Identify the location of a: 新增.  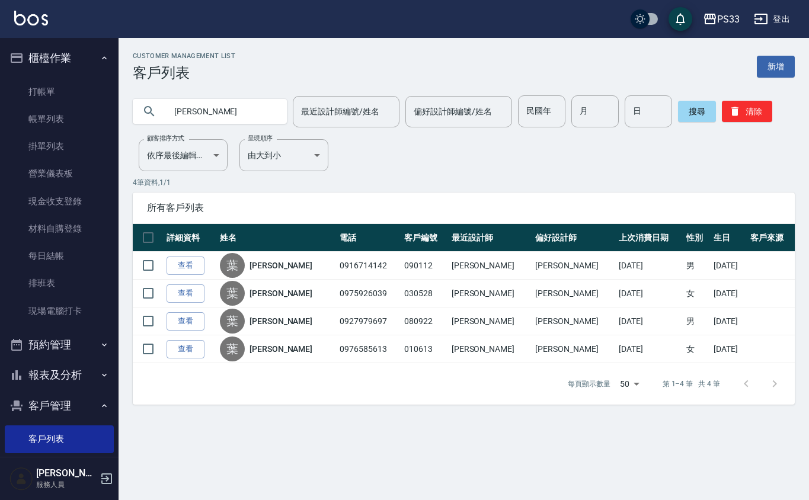
(776, 66).